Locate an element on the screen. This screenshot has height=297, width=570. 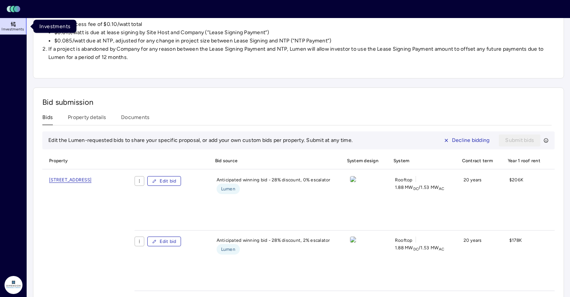
span: Investments is located at coordinates (13, 29).